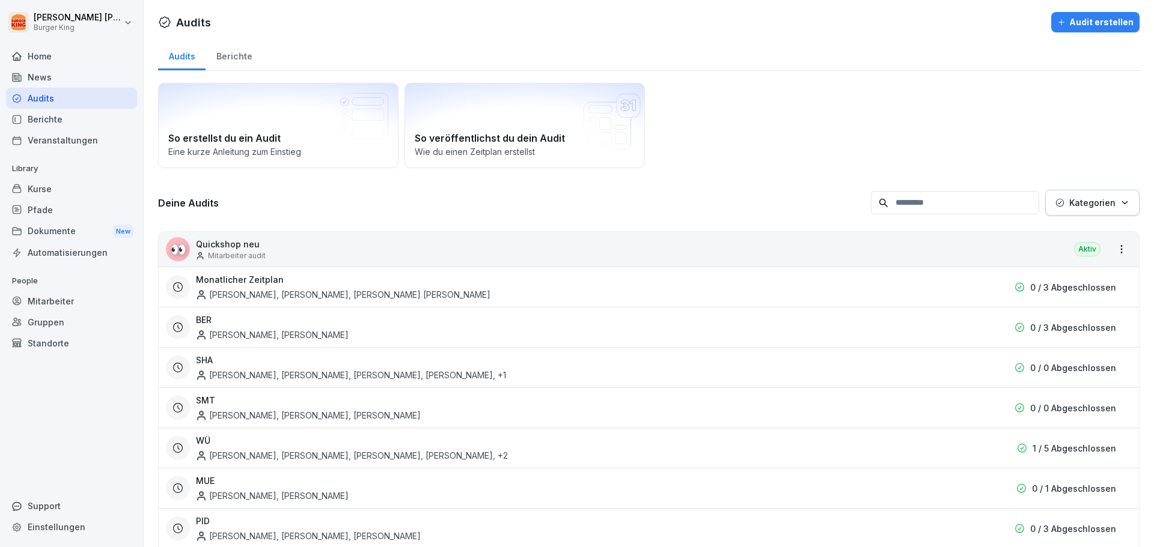 This screenshot has height=547, width=1154. What do you see at coordinates (71, 56) in the screenshot?
I see `a: Home` at bounding box center [71, 56].